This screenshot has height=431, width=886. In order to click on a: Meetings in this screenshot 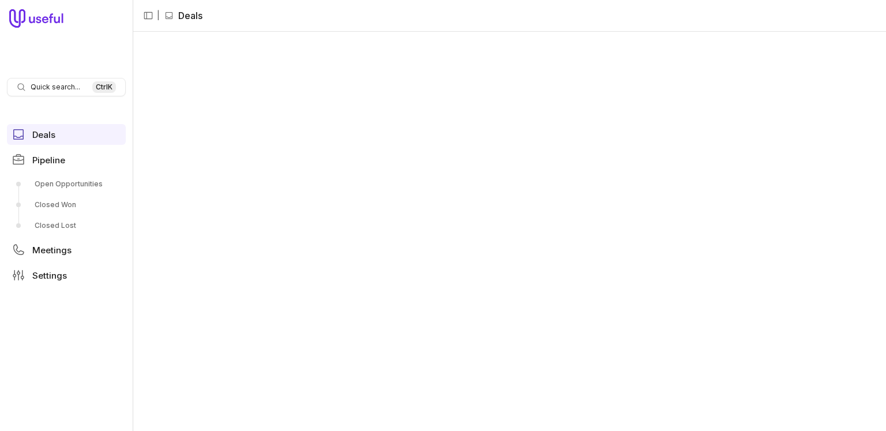, I will do `click(66, 250)`.